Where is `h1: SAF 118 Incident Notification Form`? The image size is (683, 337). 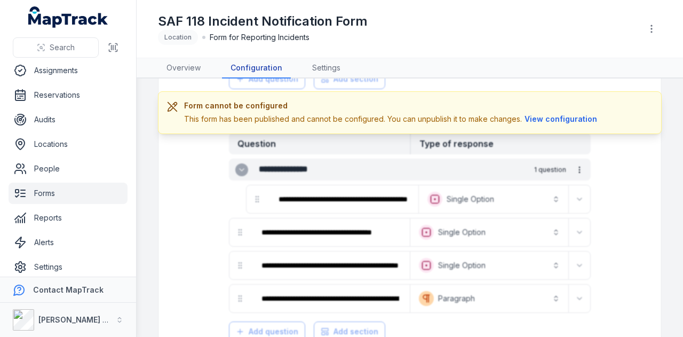 h1: SAF 118 Incident Notification Form is located at coordinates (263, 21).